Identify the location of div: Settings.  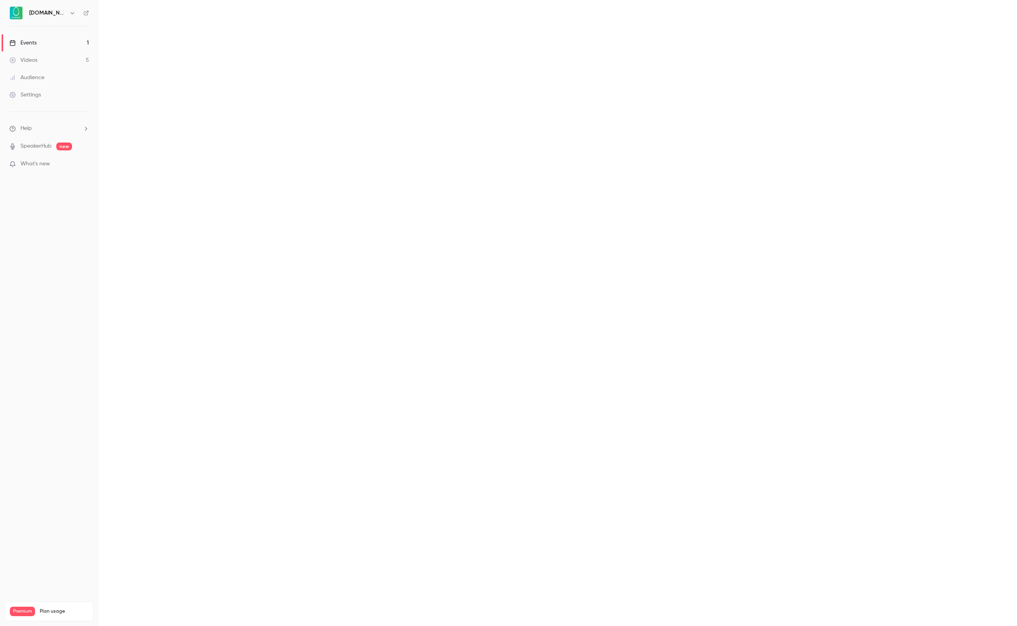
(25, 95).